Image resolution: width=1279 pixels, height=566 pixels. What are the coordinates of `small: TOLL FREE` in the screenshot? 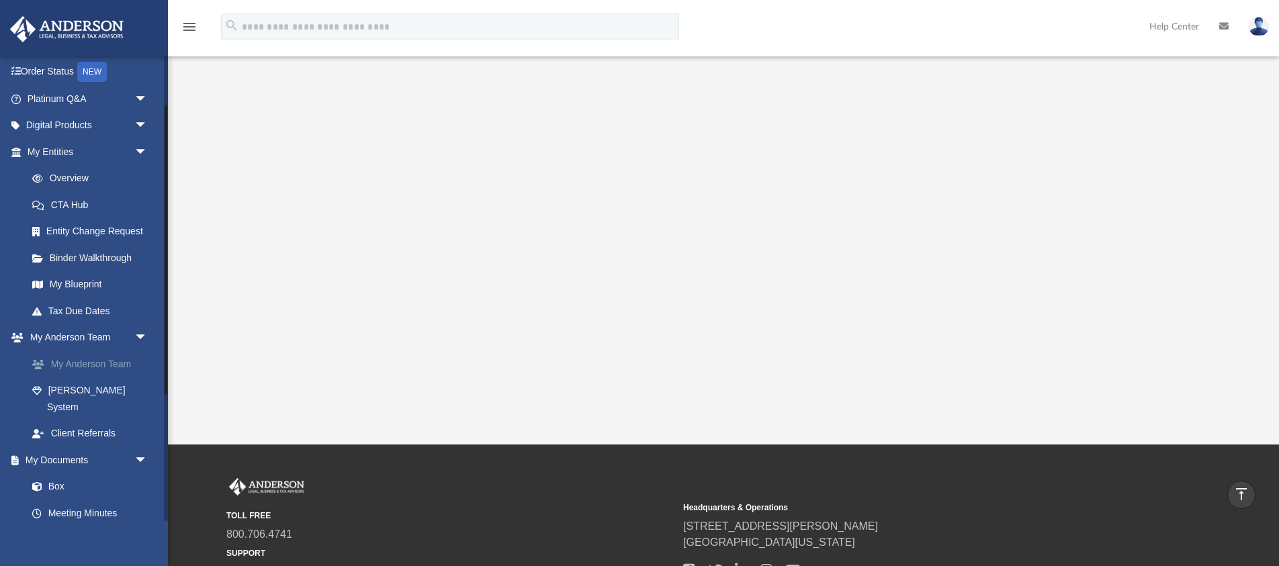 It's located at (450, 516).